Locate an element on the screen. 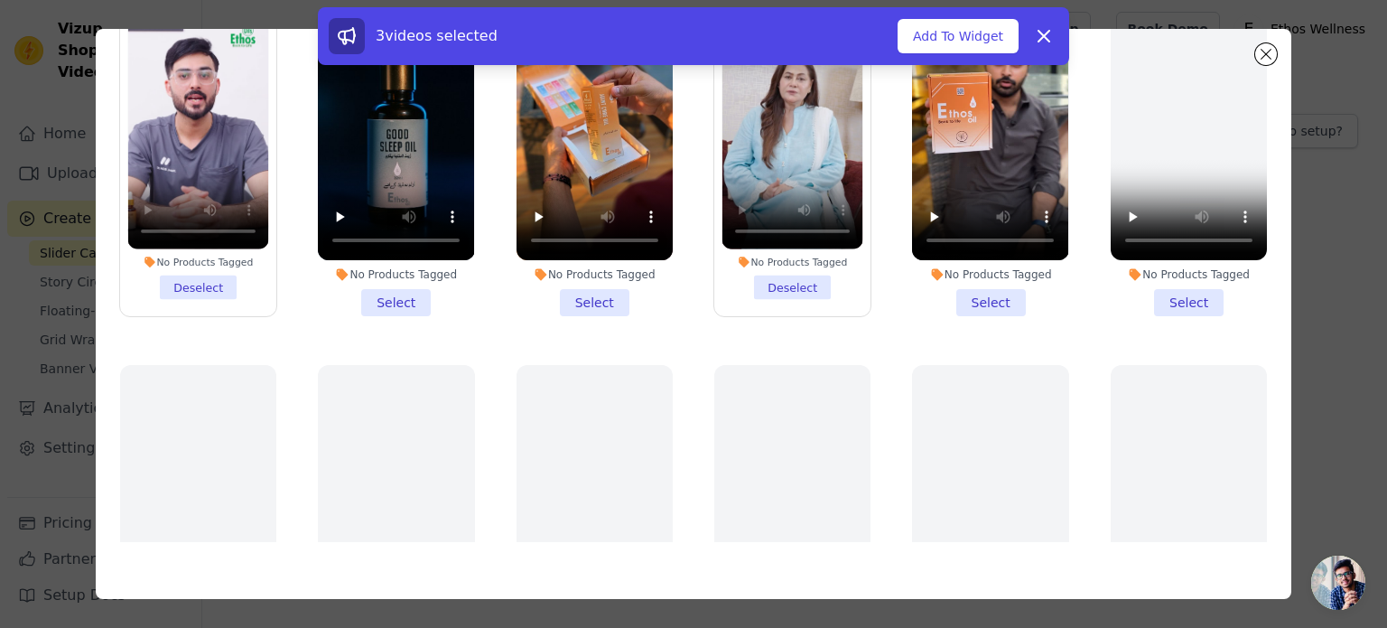  span: 3 videos selected is located at coordinates (436, 35).